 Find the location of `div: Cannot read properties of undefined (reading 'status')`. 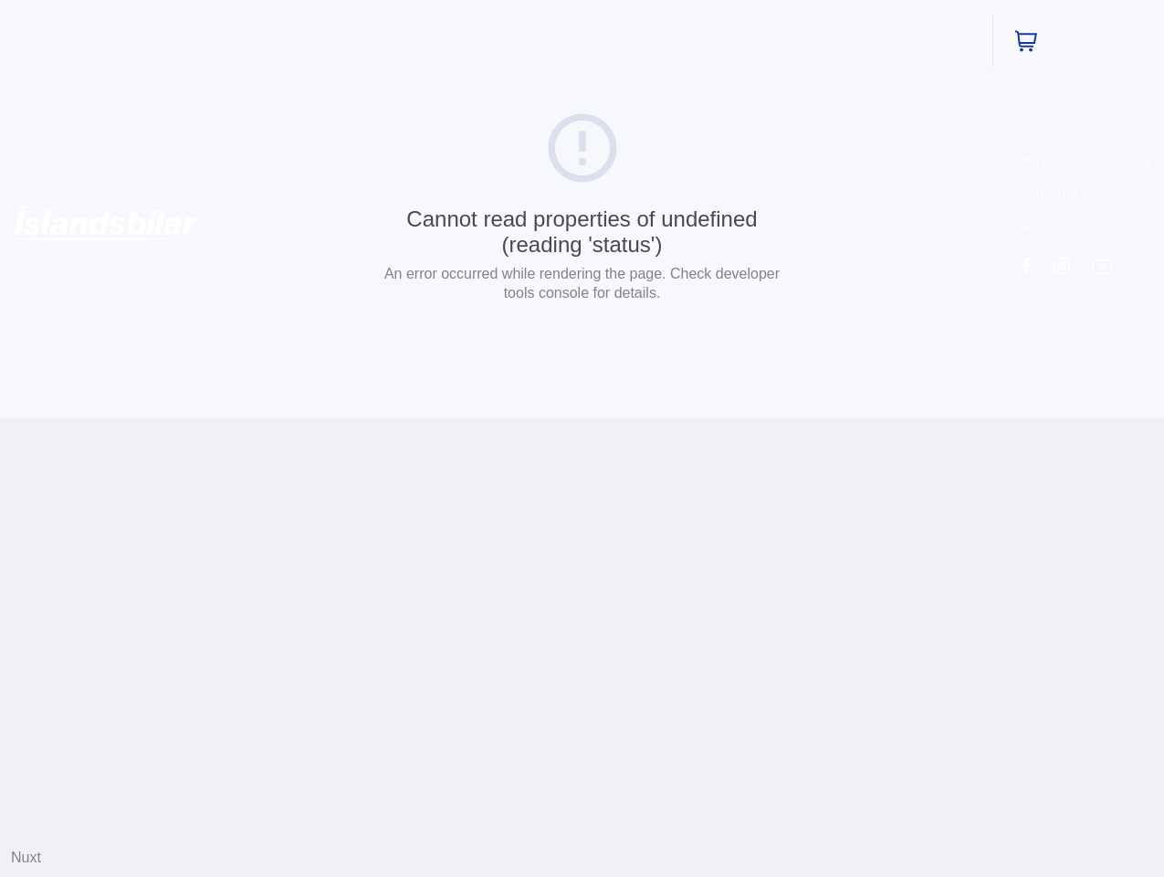

div: Cannot read properties of undefined (reading 'status') is located at coordinates (583, 231).